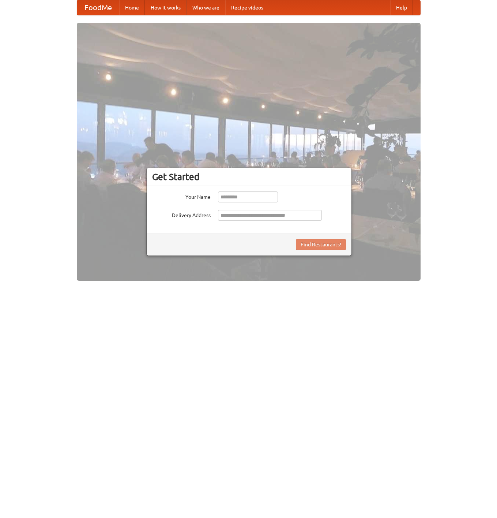 Image resolution: width=497 pixels, height=518 pixels. What do you see at coordinates (247, 8) in the screenshot?
I see `a: Recipe videos` at bounding box center [247, 8].